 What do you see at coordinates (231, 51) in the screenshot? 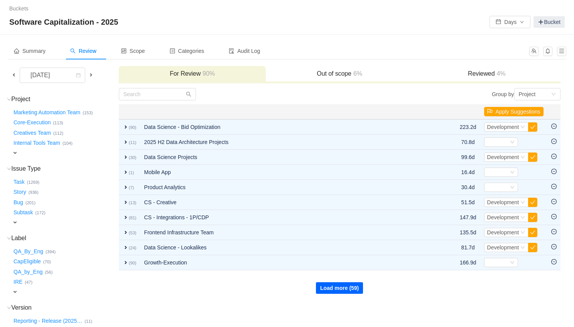
I see `i: icon: audit` at bounding box center [231, 51].